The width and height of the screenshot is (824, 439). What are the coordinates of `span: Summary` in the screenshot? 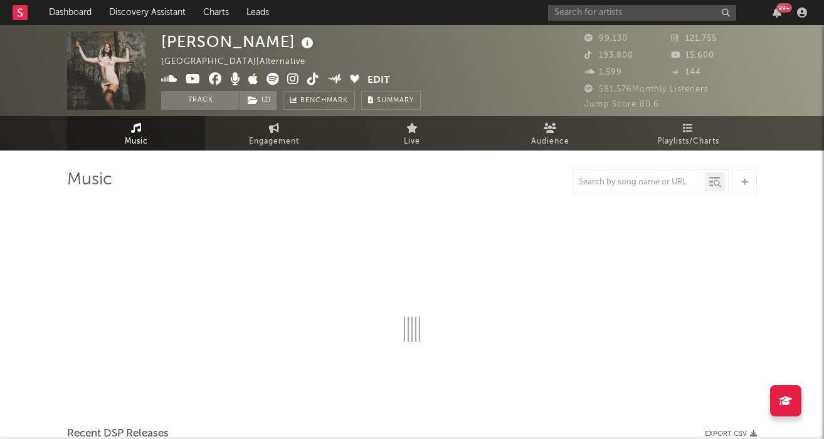 It's located at (395, 100).